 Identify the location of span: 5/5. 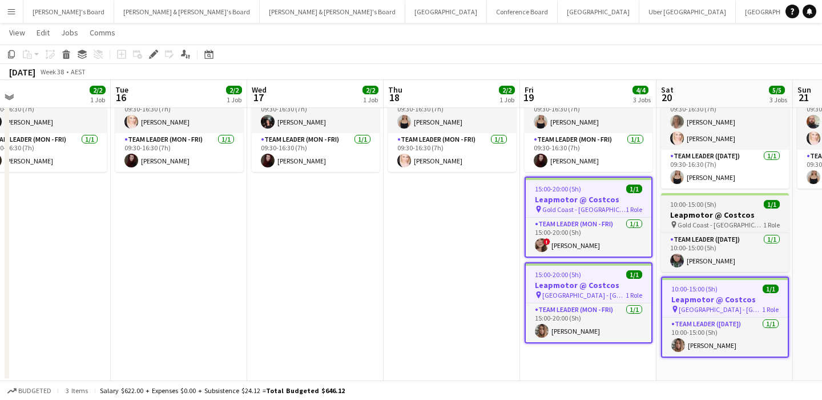
(777, 90).